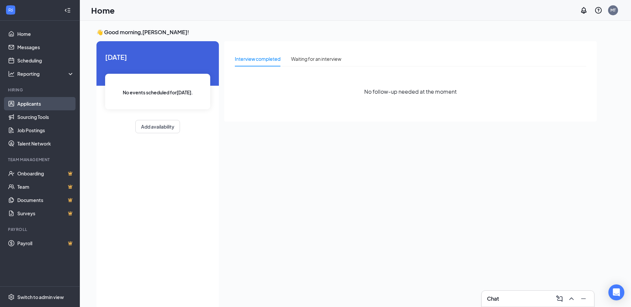 The width and height of the screenshot is (631, 307). Describe the element at coordinates (411, 92) in the screenshot. I see `span: No follow-up needed at the moment` at that location.